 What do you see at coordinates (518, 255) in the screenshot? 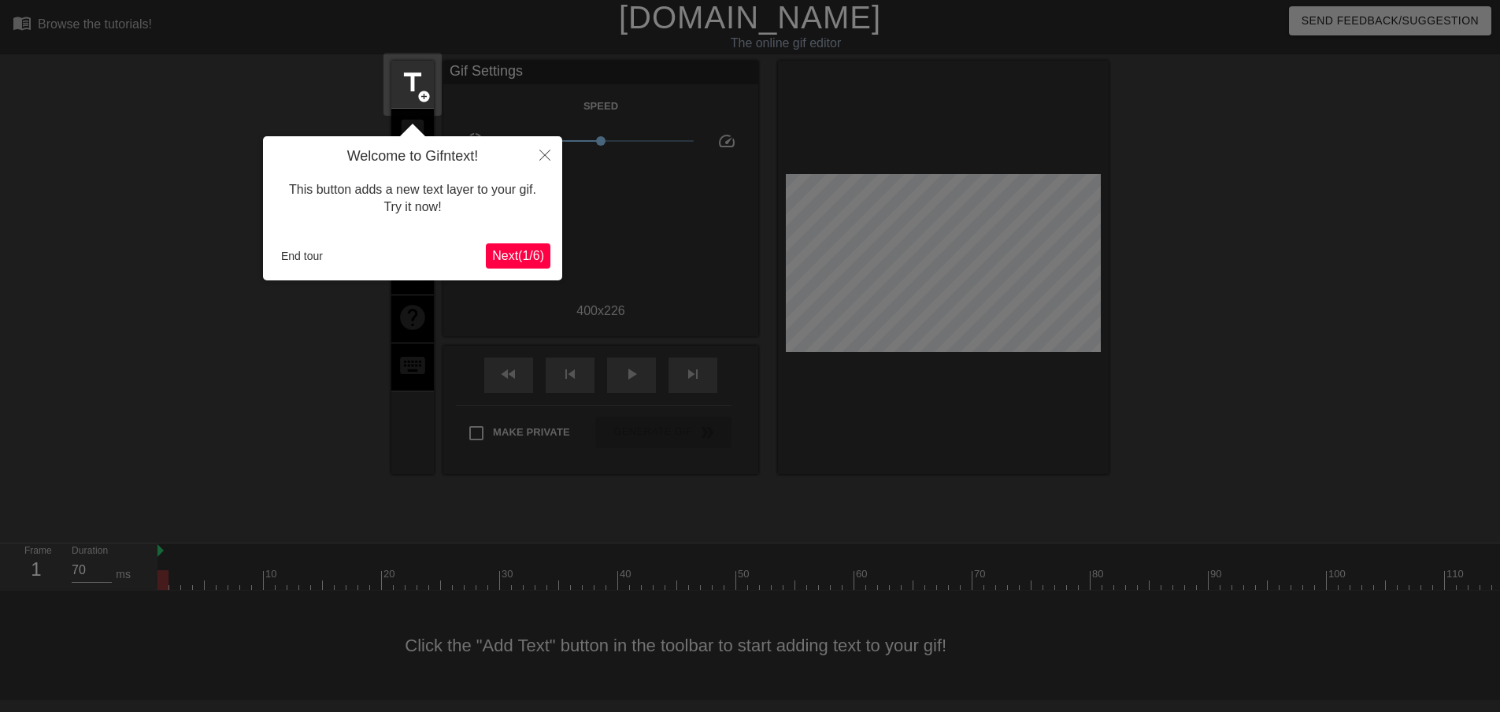
I see `span: Next ( 1 / 6 )` at bounding box center [518, 255].